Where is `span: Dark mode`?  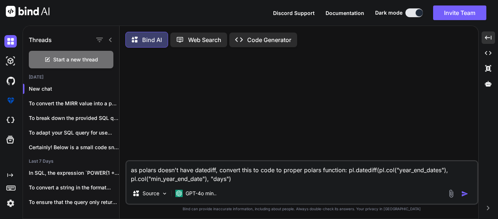
span: Dark mode is located at coordinates (389, 13).